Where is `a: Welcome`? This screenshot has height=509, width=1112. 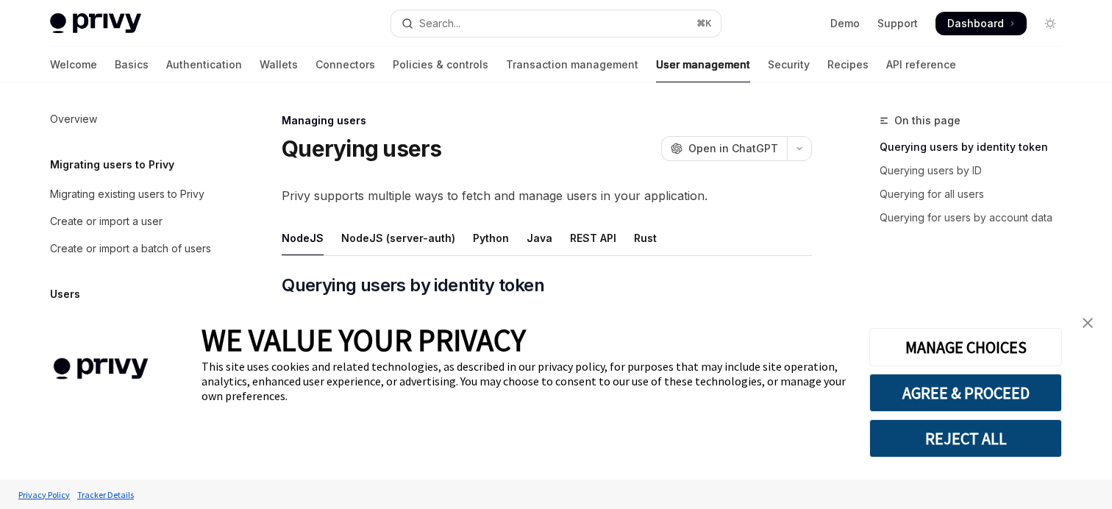 a: Welcome is located at coordinates (74, 65).